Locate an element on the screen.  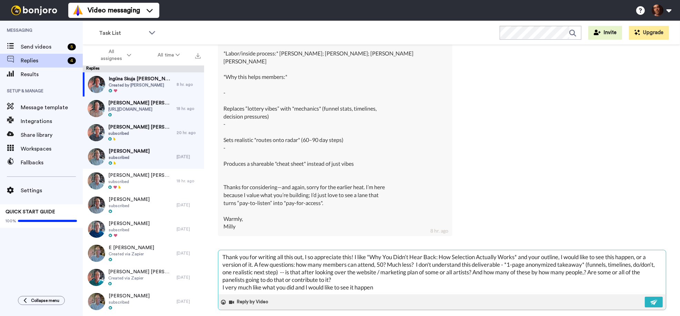
button: Upgrade is located at coordinates (649, 33).